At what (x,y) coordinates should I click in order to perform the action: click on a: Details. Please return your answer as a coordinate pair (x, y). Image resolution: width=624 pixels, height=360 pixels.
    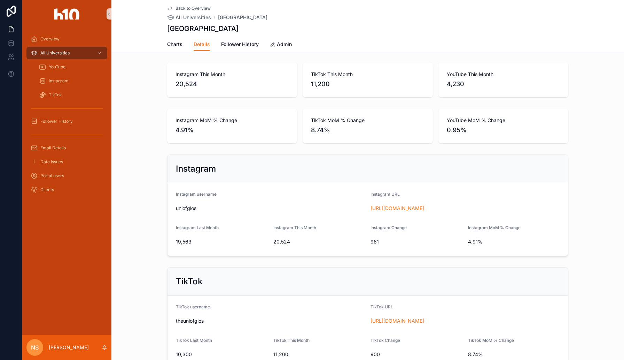
    Looking at the image, I should click on (202, 45).